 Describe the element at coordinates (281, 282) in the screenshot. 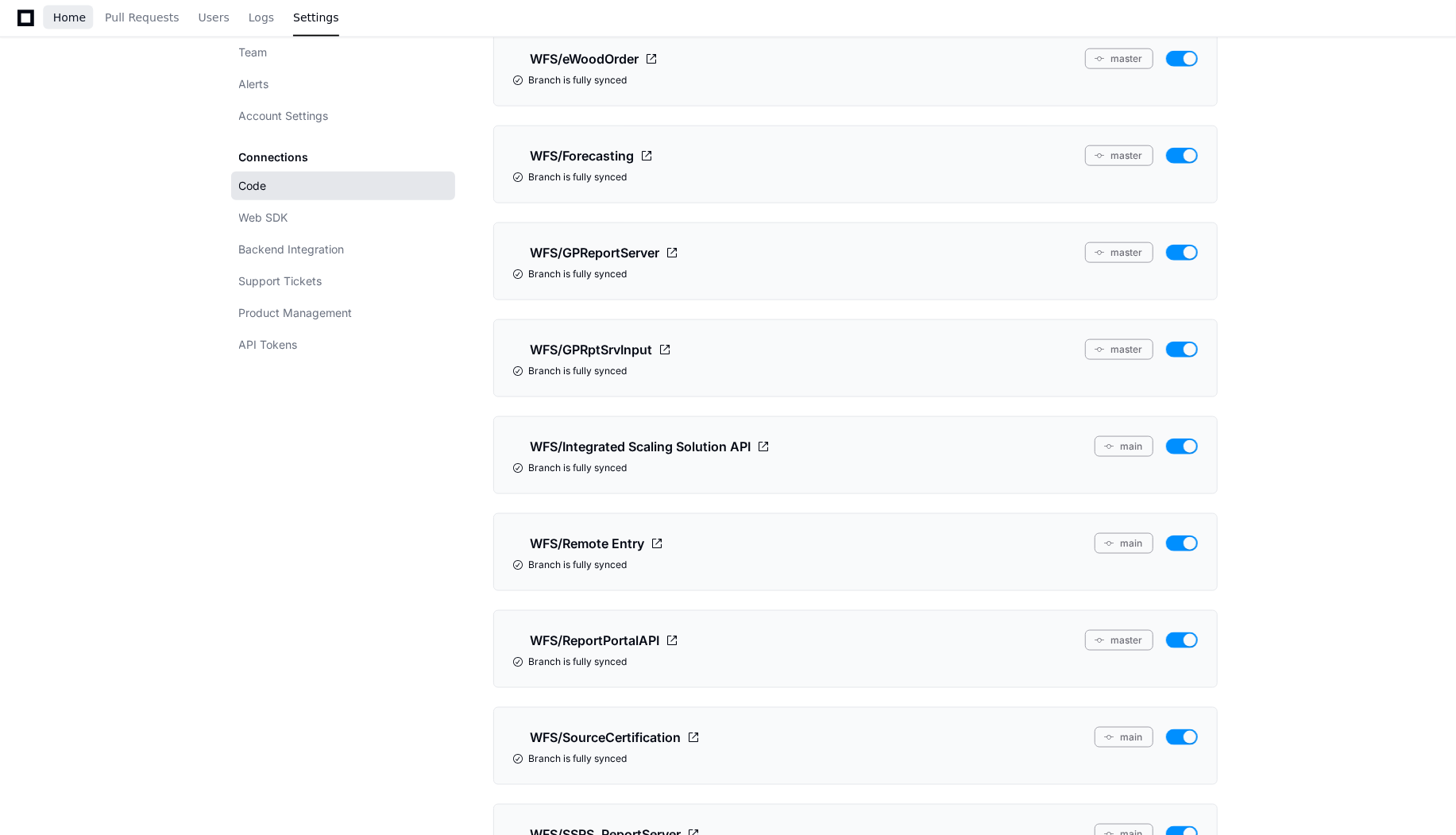

I see `span: Support Tickets` at that location.